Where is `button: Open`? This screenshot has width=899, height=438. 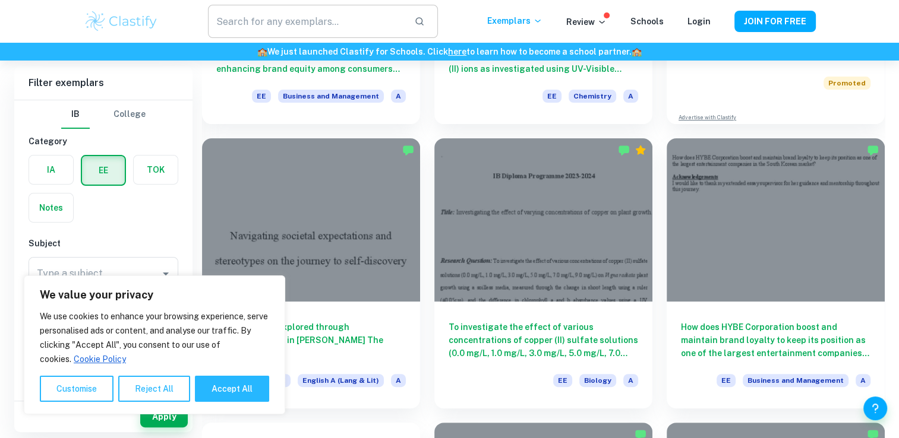
button: Open is located at coordinates (166, 274).